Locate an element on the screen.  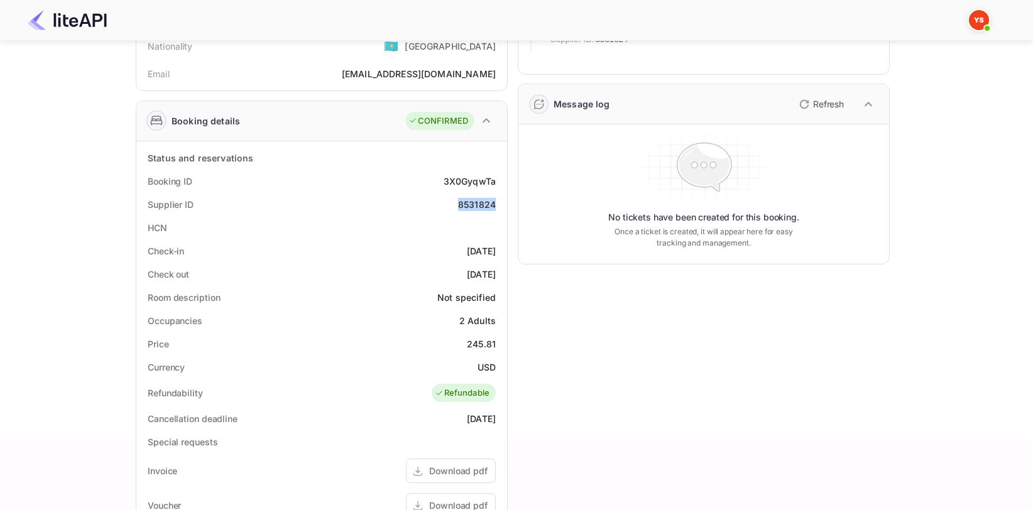
div: Email is located at coordinates (158, 74).